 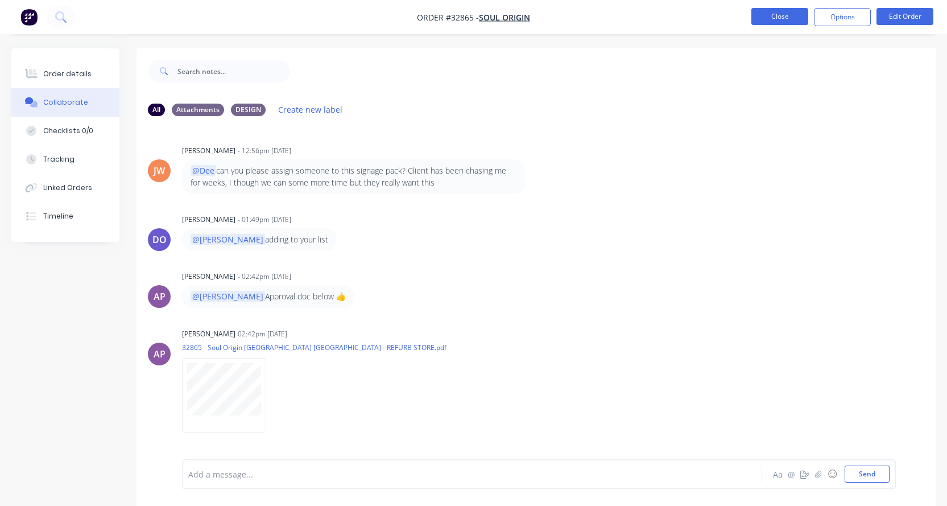 What do you see at coordinates (504, 17) in the screenshot?
I see `span: Soul Origin` at bounding box center [504, 17].